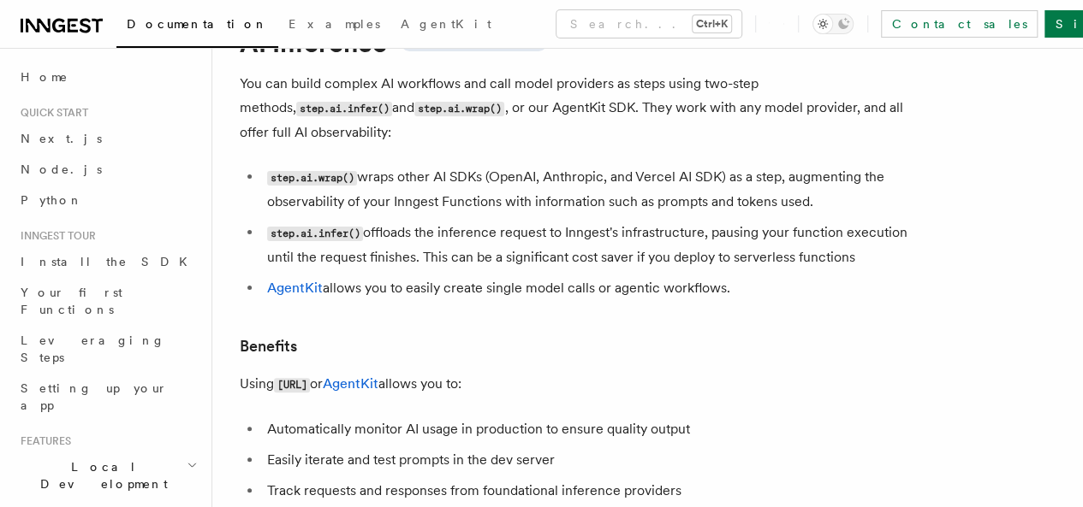 The width and height of the screenshot is (1083, 507). What do you see at coordinates (958, 24) in the screenshot?
I see `a: Contact sales` at bounding box center [958, 24].